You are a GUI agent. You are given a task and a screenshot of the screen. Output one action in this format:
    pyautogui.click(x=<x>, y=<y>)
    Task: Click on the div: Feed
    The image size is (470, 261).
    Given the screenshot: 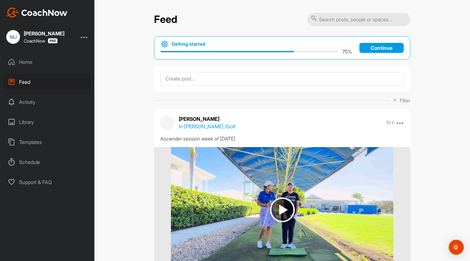 What is the action you would take?
    pyautogui.click(x=48, y=82)
    